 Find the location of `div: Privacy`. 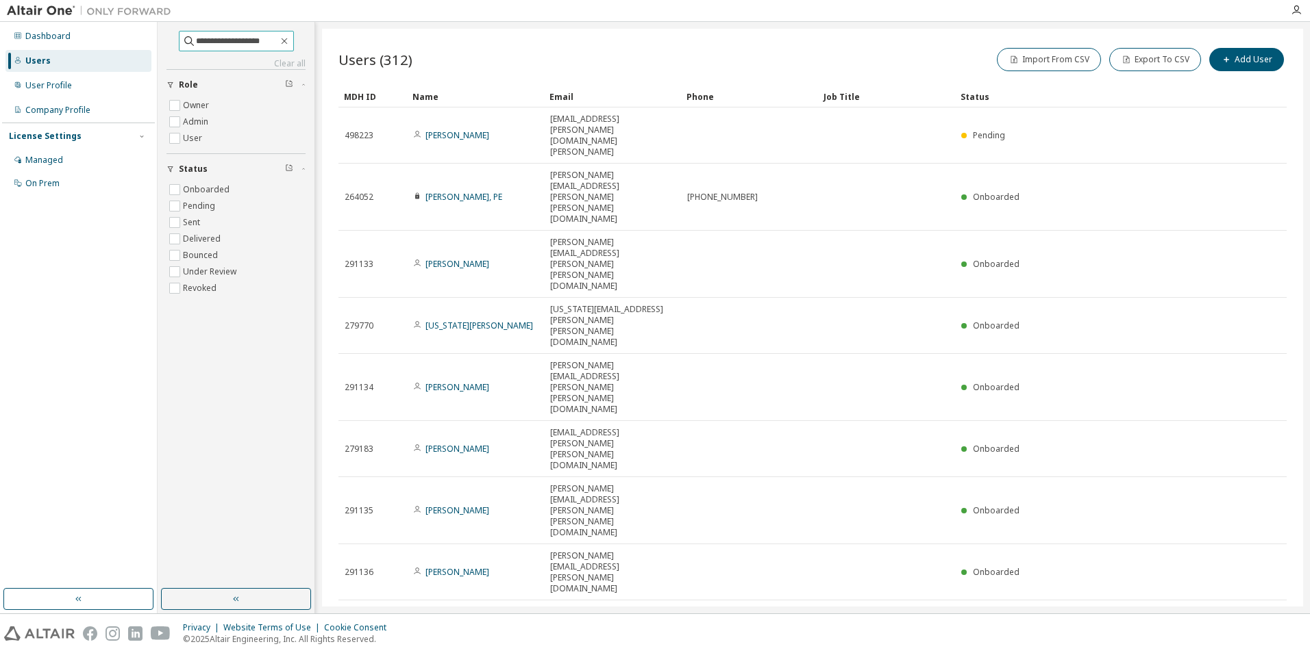

div: Privacy is located at coordinates (203, 628).